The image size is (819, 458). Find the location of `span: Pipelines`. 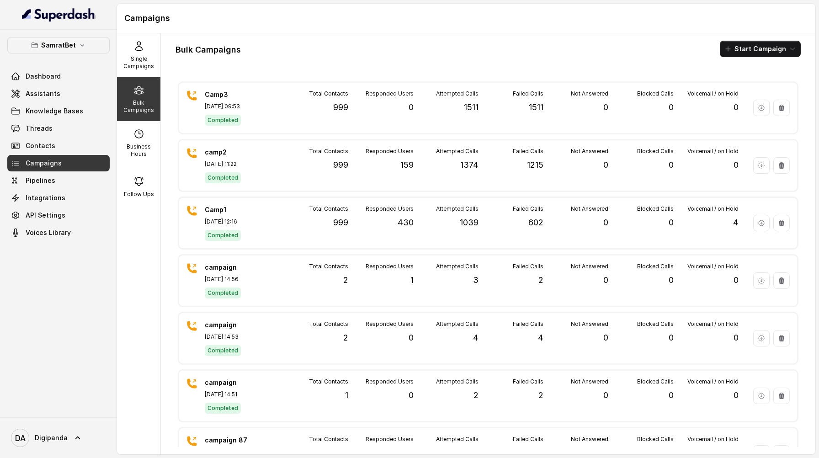

span: Pipelines is located at coordinates (40, 180).